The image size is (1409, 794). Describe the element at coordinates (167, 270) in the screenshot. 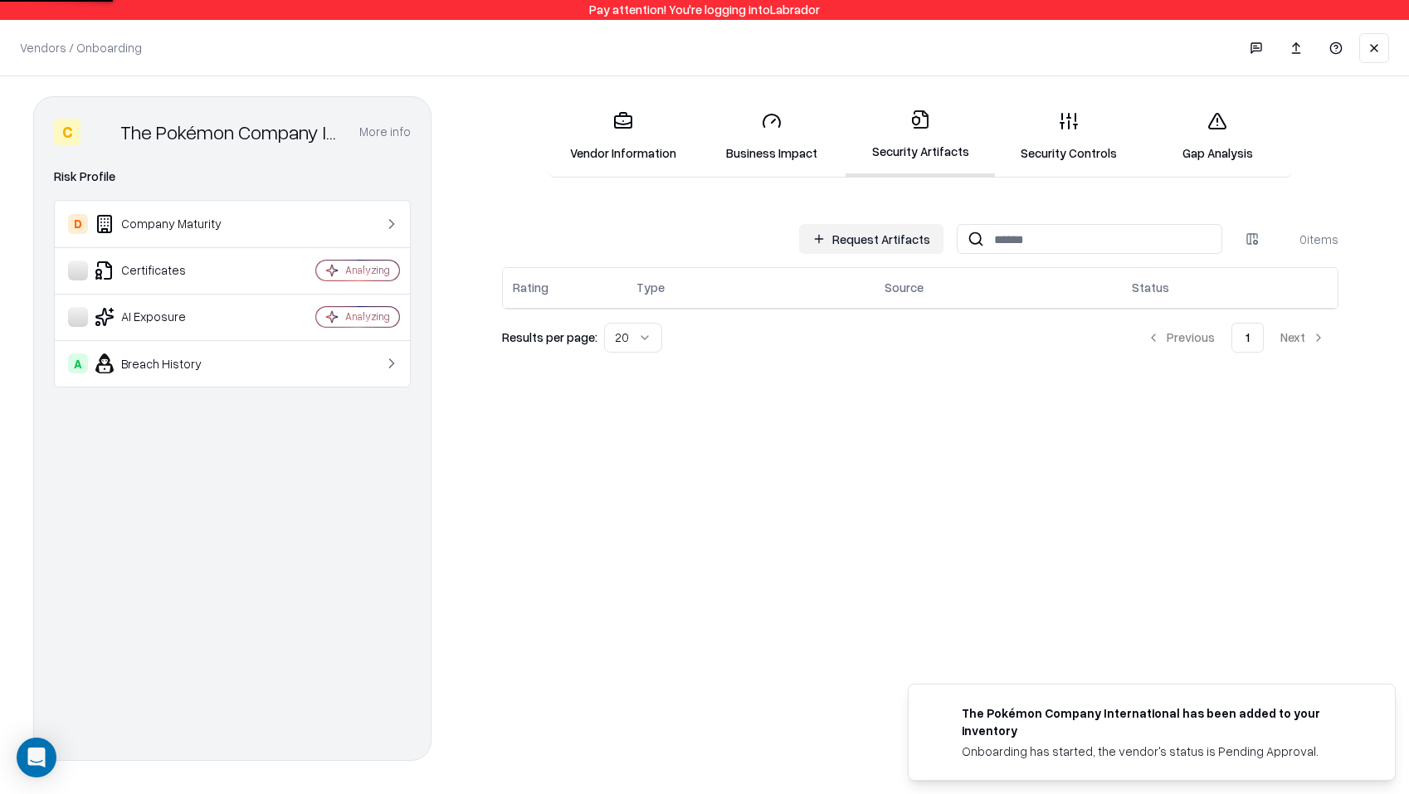

I see `div: Certificates` at that location.